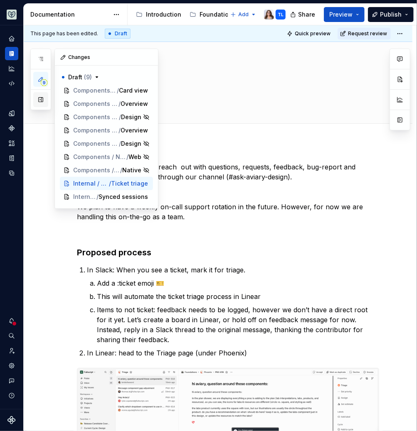 This screenshot has height=431, width=417. What do you see at coordinates (238, 297) in the screenshot?
I see `p: This will automate the ticket triage process in Linear` at bounding box center [238, 297].